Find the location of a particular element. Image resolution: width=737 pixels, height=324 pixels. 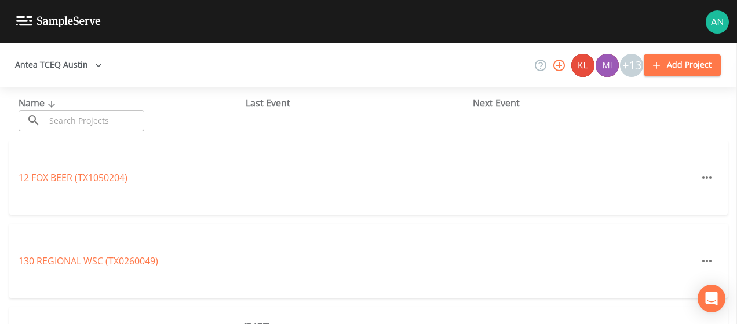

input: Search Projects is located at coordinates (94, 120).